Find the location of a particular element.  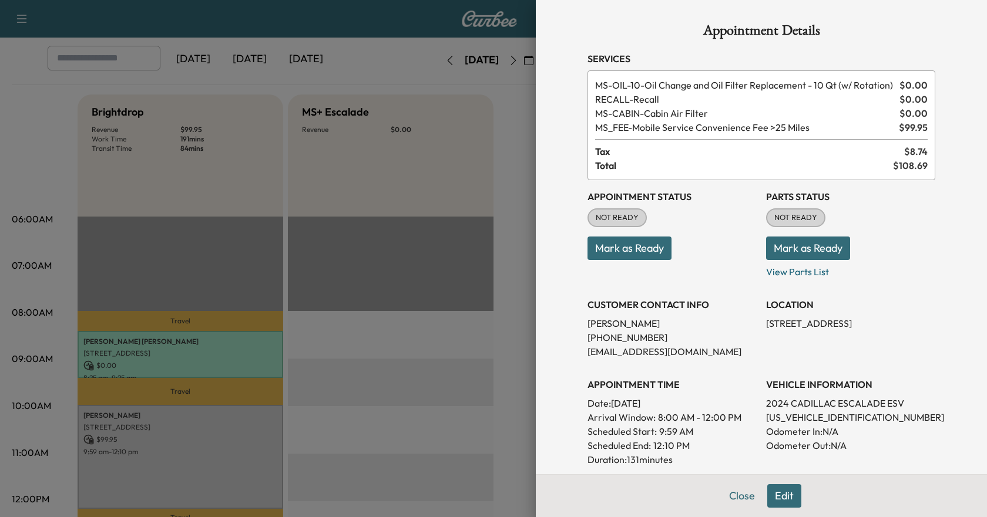

p: Odometer Out: N/A is located at coordinates (850, 446).